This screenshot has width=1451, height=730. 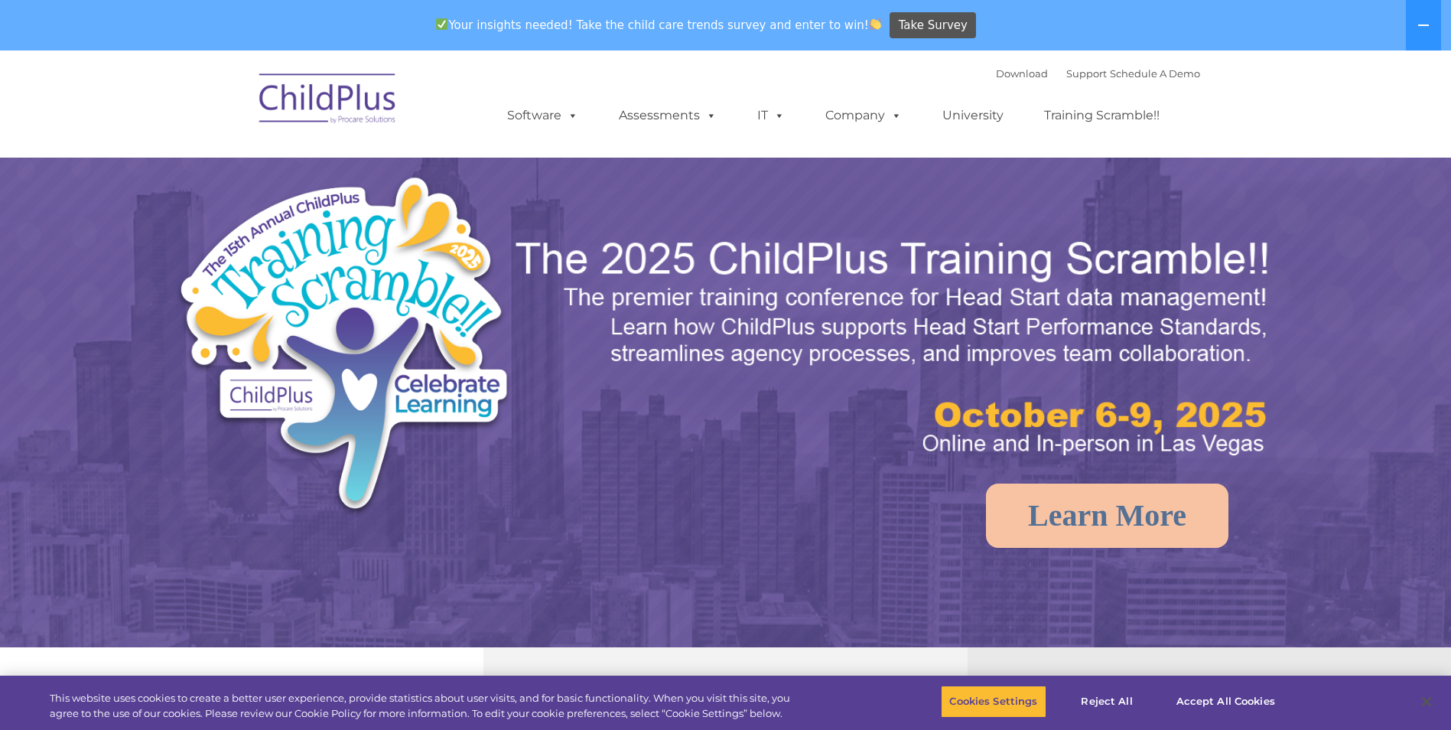 What do you see at coordinates (1107, 702) in the screenshot?
I see `button: Reject All` at bounding box center [1107, 702].